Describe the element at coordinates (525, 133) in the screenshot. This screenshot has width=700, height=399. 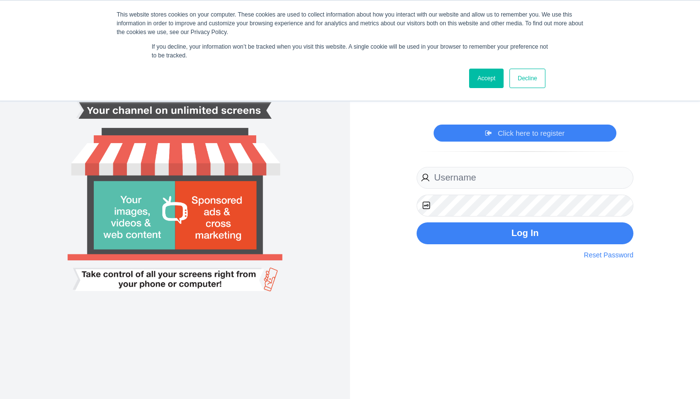
I see `a: Click here to register` at that location.